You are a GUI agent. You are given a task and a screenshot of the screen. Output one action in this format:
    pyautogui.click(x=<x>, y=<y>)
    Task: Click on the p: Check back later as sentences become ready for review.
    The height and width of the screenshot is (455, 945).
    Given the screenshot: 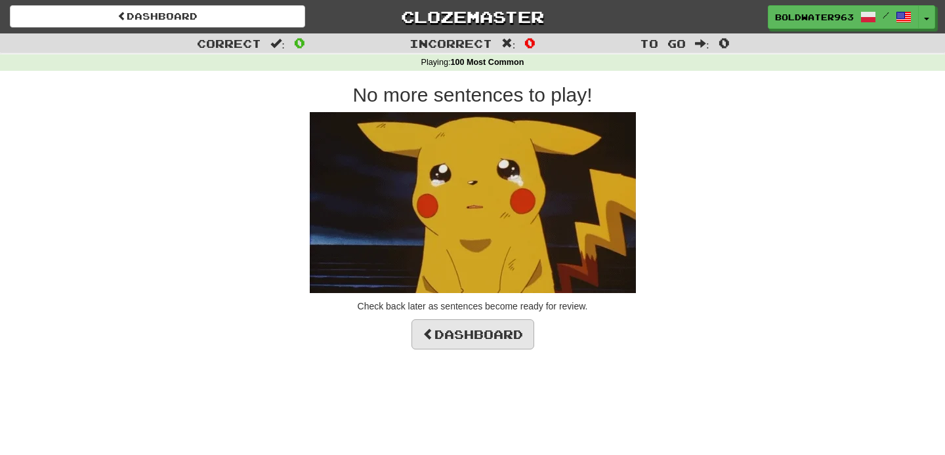 What is the action you would take?
    pyautogui.click(x=472, y=306)
    